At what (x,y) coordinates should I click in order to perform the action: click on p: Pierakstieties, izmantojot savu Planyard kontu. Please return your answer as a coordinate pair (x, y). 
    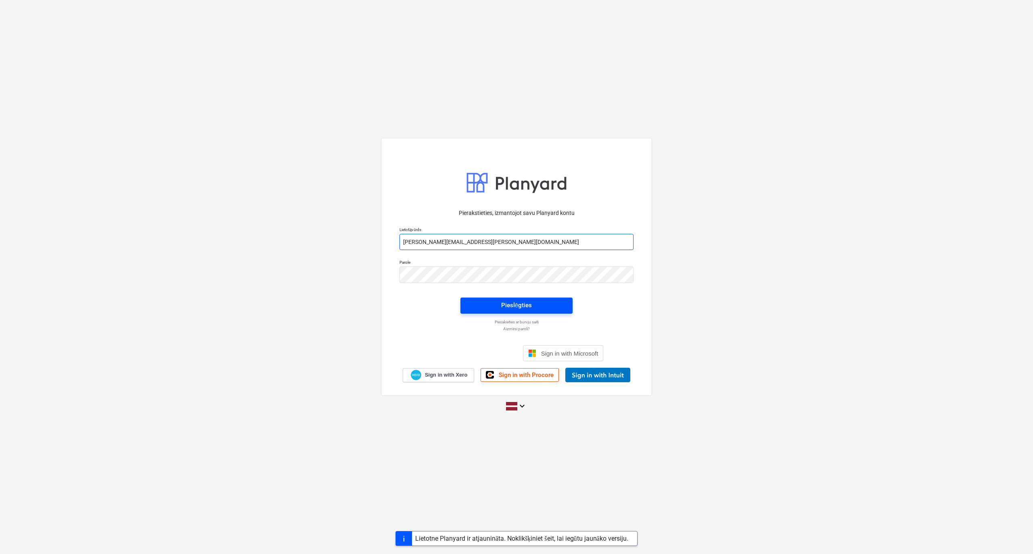
    Looking at the image, I should click on (516, 213).